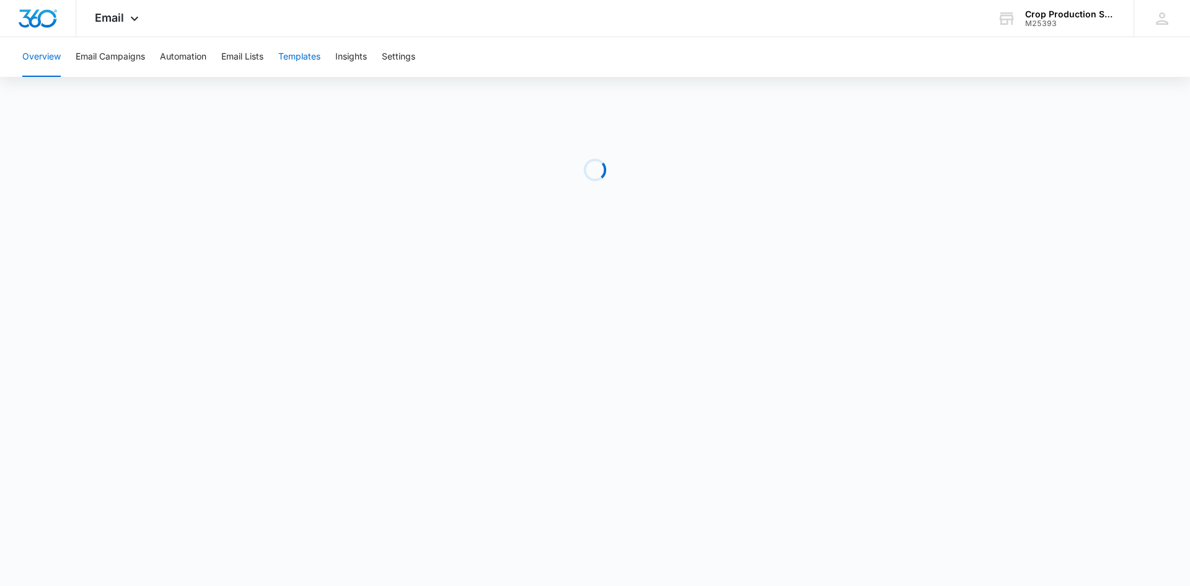  What do you see at coordinates (242, 57) in the screenshot?
I see `button: Email Lists` at bounding box center [242, 57].